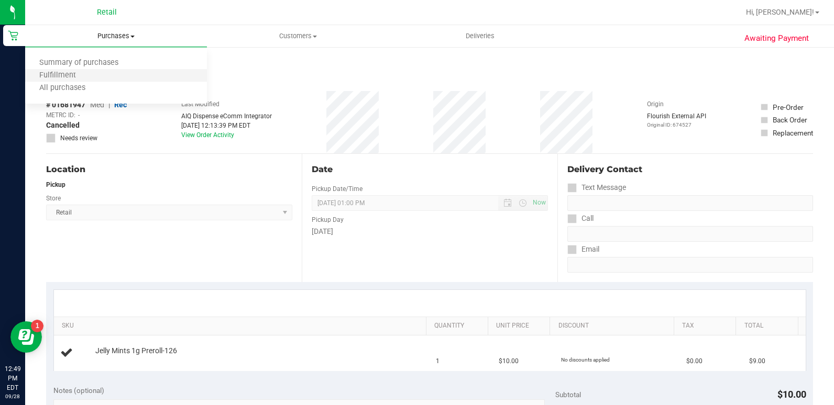 This screenshot has height=405, width=834. What do you see at coordinates (79, 63) in the screenshot?
I see `span: Summary of purchases` at bounding box center [79, 63].